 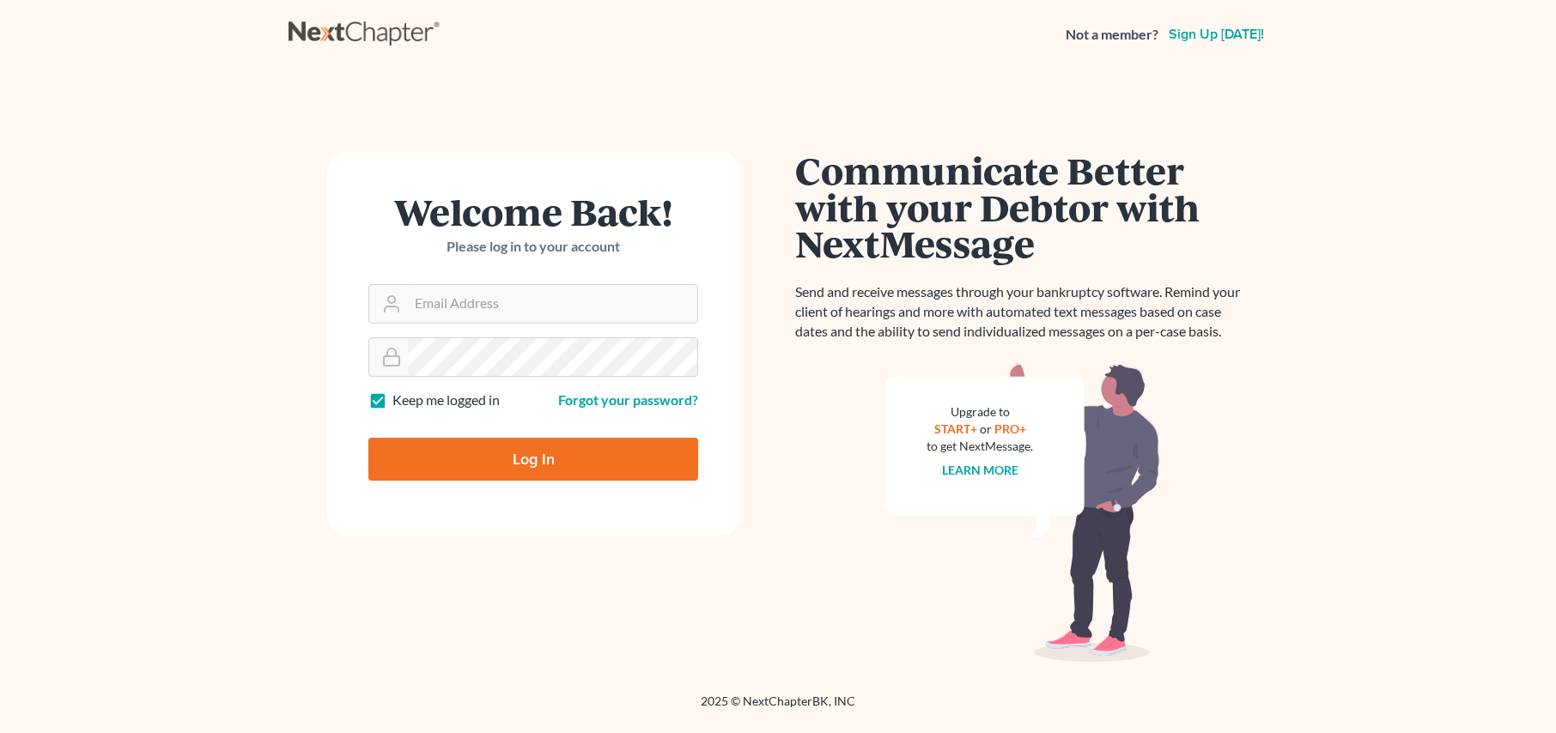 What do you see at coordinates (986, 429) in the screenshot?
I see `span: or` at bounding box center [986, 429].